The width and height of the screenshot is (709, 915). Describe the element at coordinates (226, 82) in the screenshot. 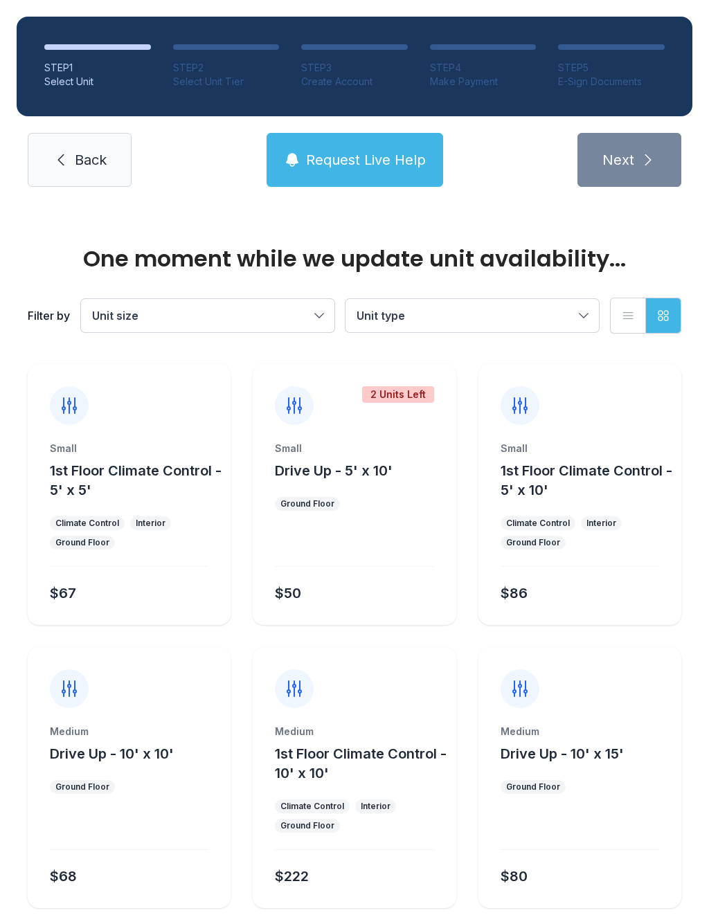

I see `div: Select Unit Tier` at that location.